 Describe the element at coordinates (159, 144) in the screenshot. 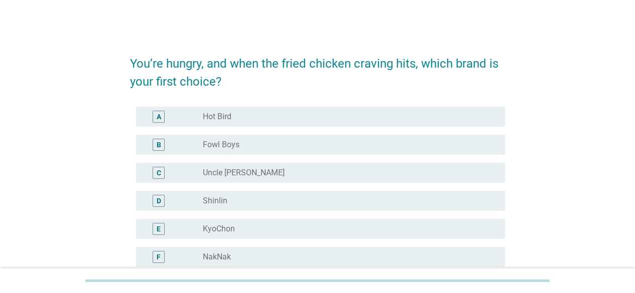

I see `div: B` at that location.